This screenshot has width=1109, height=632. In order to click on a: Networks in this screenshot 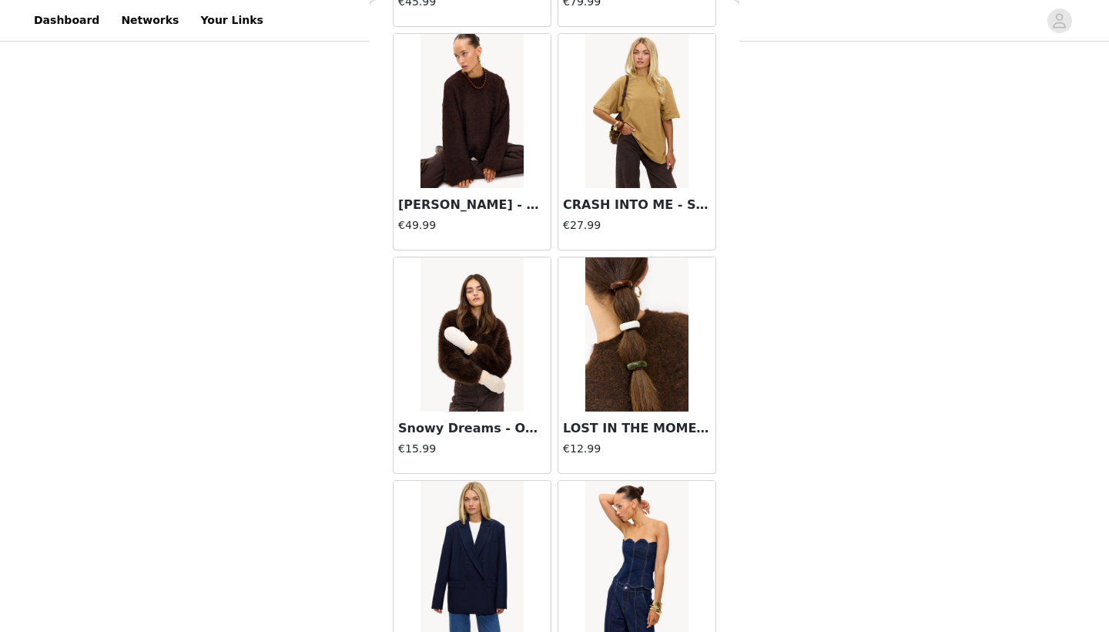, I will do `click(149, 20)`.